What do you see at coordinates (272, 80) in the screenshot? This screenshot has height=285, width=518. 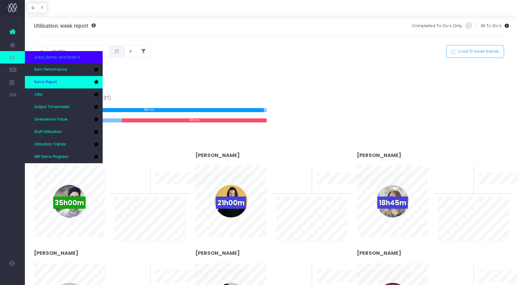 I see `h3: Team results` at bounding box center [272, 80].